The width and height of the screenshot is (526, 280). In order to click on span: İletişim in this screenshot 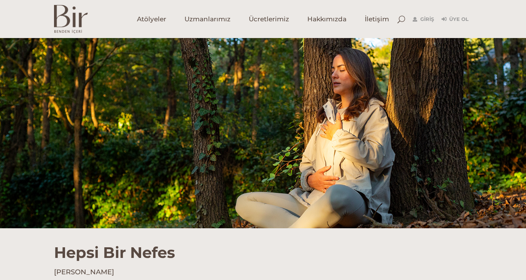, I will do `click(377, 19)`.